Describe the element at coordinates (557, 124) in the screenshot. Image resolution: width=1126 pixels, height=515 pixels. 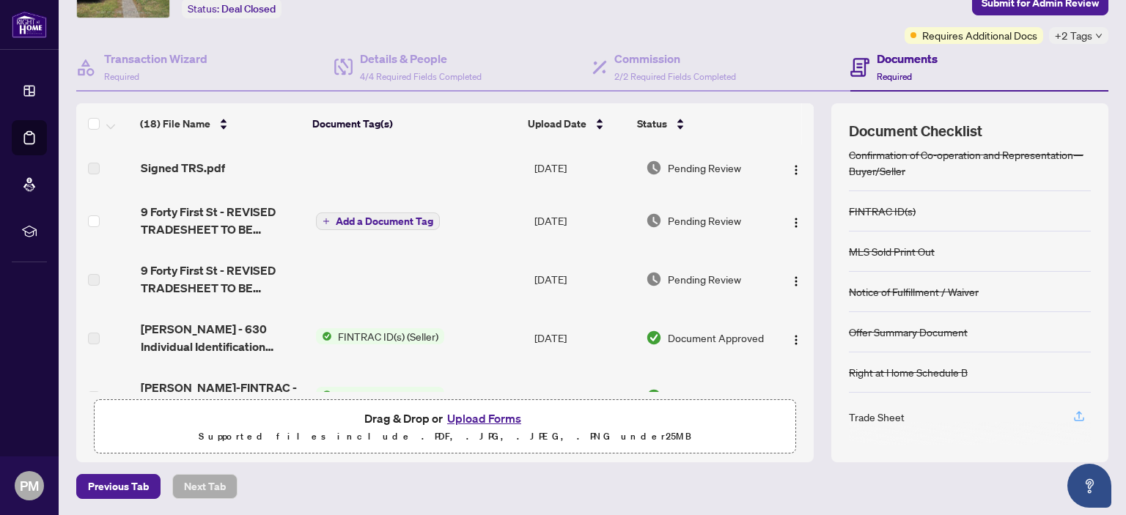
I see `span: Upload Date` at that location.